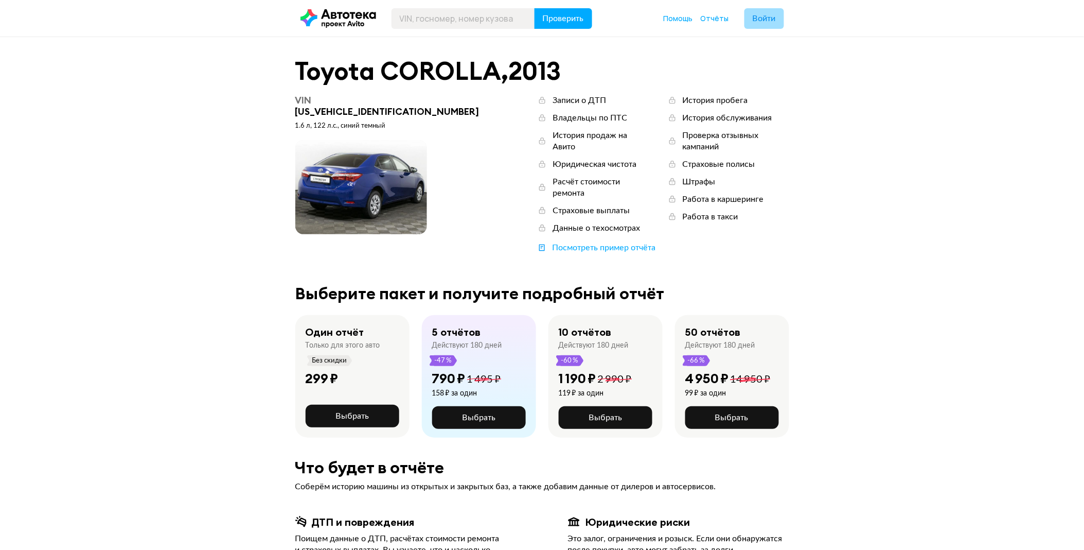 This screenshot has width=1084, height=550. What do you see at coordinates (595, 393) in the screenshot?
I see `div: 119 ₽ за один` at bounding box center [595, 393].